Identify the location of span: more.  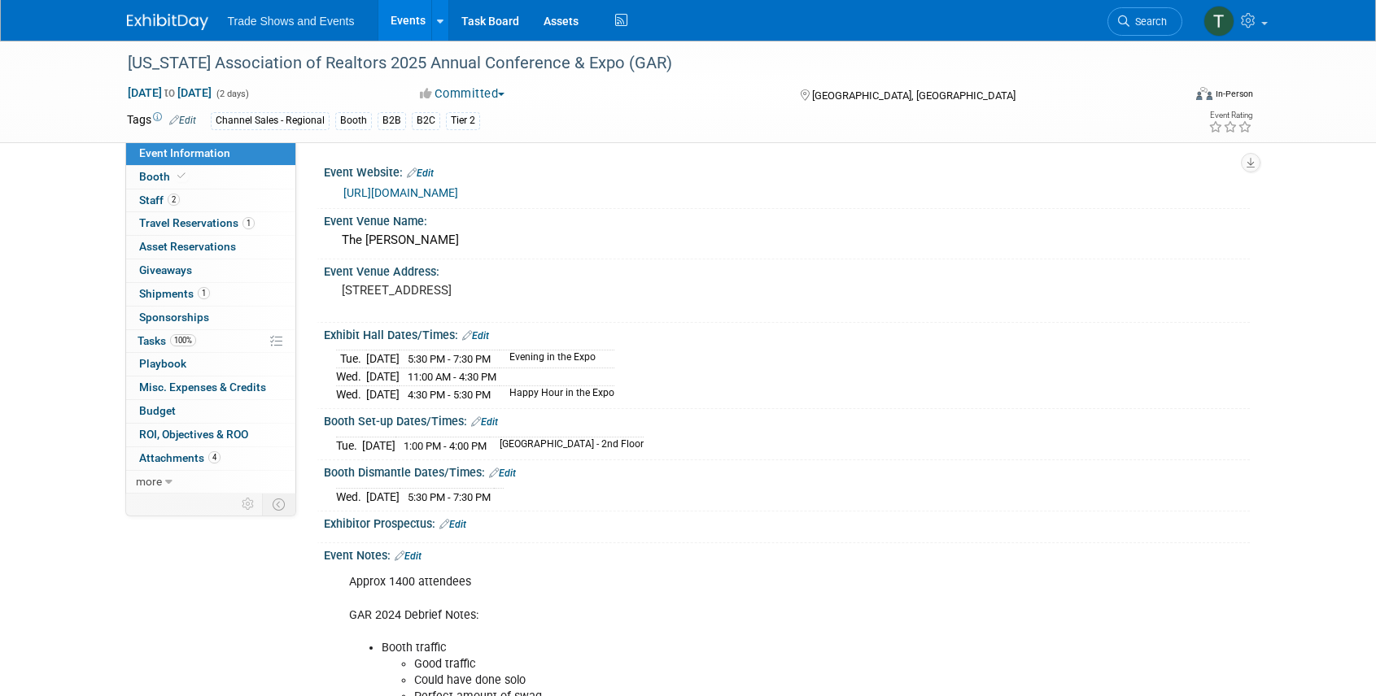
(149, 482).